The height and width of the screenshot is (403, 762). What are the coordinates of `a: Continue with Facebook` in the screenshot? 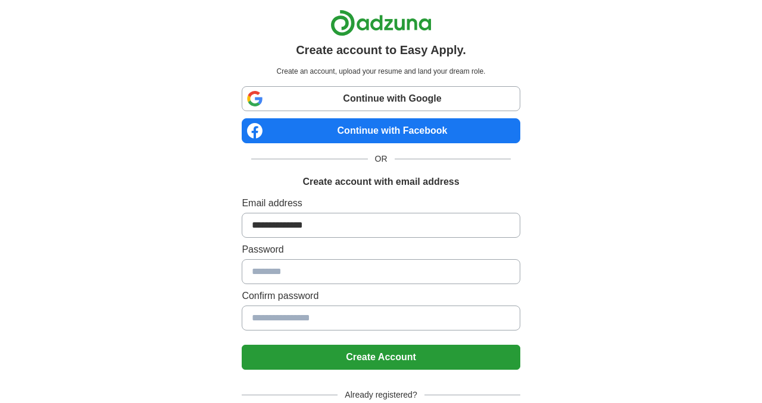 It's located at (380, 131).